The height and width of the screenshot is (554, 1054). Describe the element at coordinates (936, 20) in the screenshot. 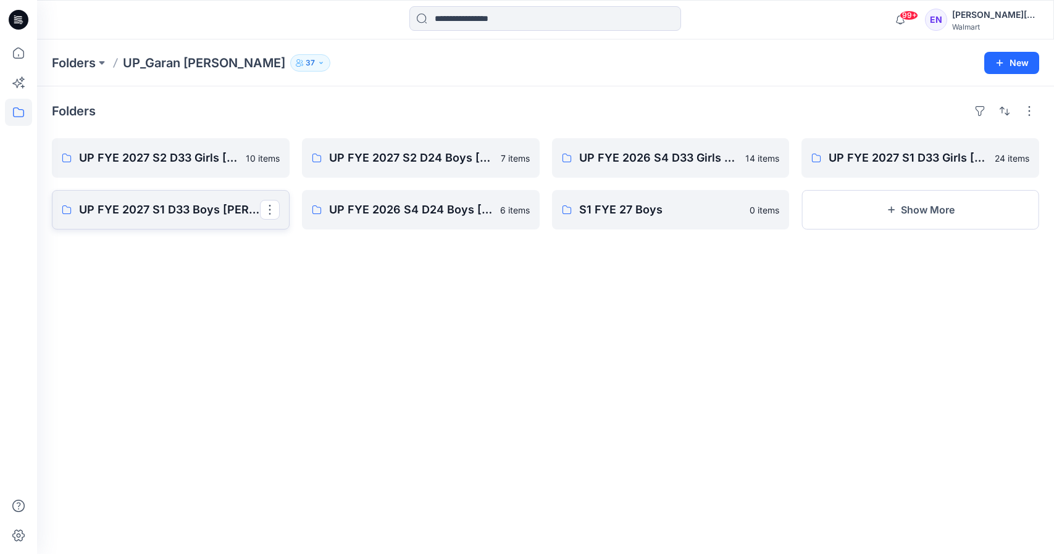

I see `div: EN` at that location.